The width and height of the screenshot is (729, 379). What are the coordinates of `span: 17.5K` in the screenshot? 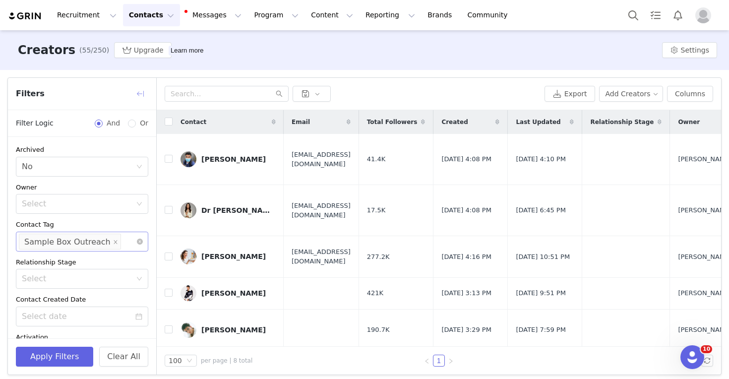 It's located at (376, 210).